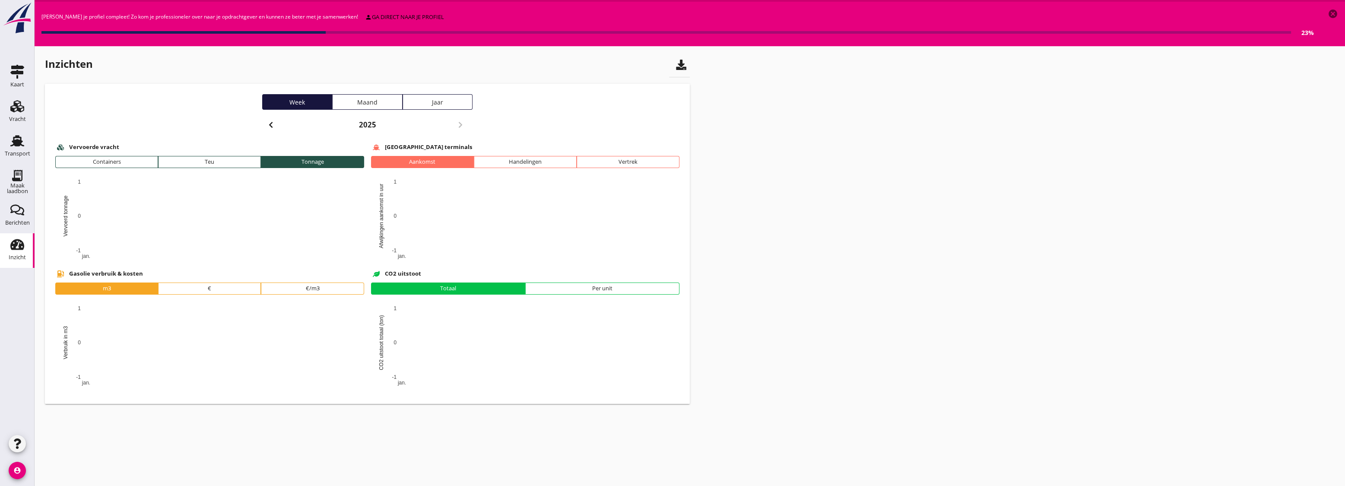 This screenshot has height=486, width=1345. I want to click on i: person, so click(368, 17).